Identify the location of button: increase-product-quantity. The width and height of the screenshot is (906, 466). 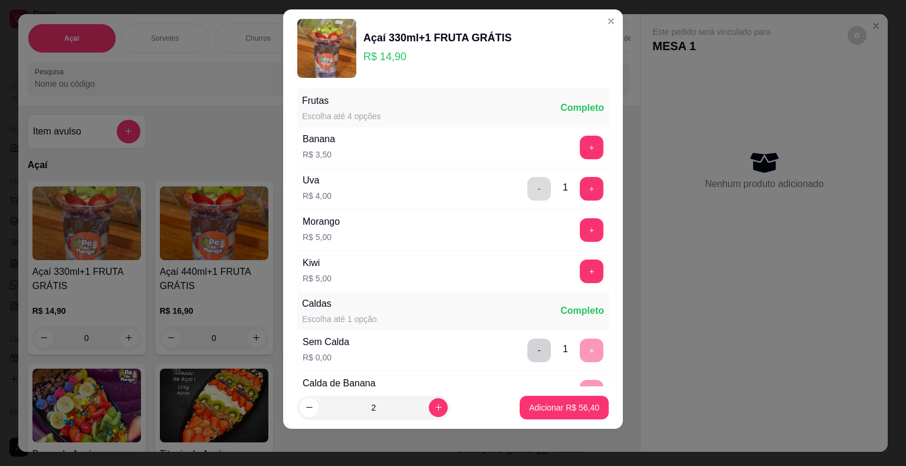
(438, 408).